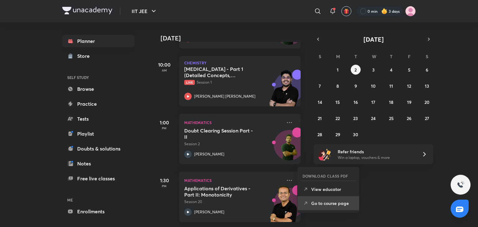 Image resolution: width=478 pixels, height=227 pixels. Describe the element at coordinates (391, 102) in the screenshot. I see `button: September 18, 2025` at that location.